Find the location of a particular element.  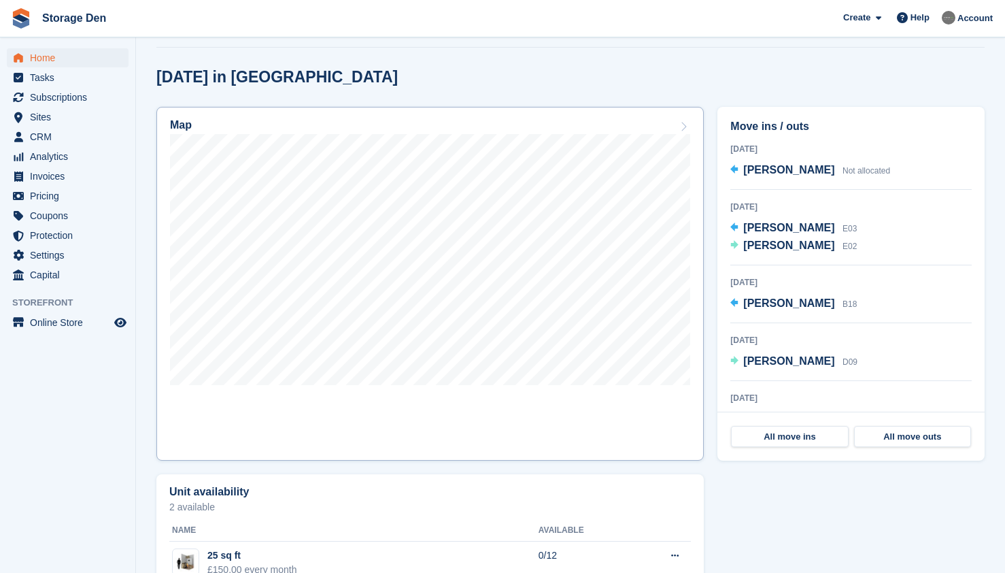

h2: Move ins / outs is located at coordinates (851, 126).